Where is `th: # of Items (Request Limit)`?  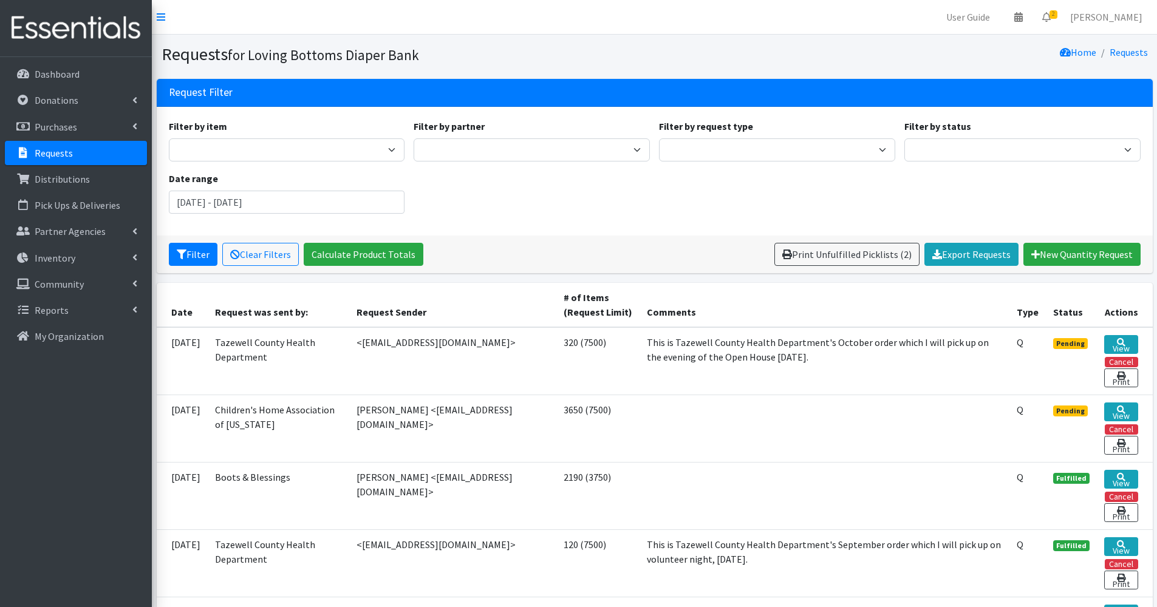 th: # of Items (Request Limit) is located at coordinates (598, 305).